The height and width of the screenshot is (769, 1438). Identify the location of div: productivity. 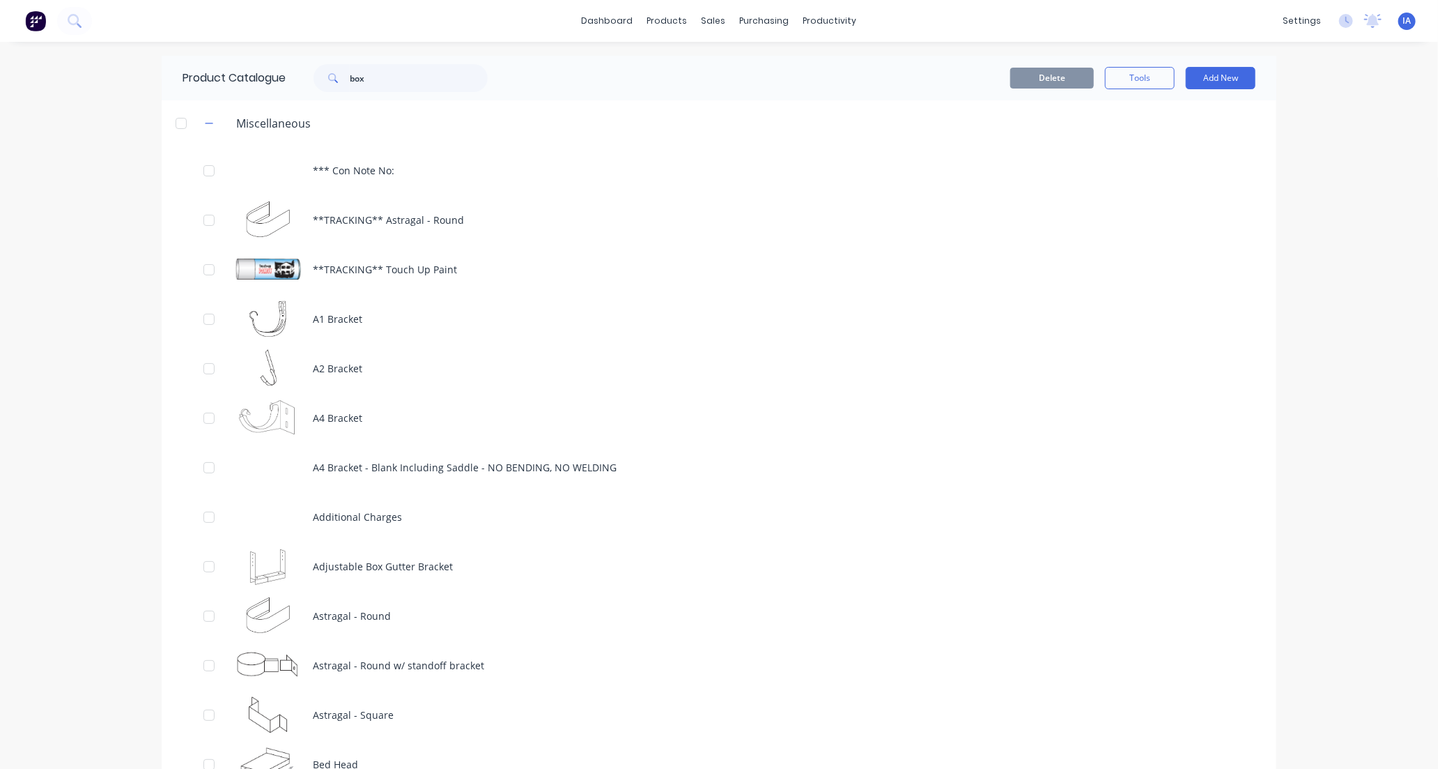
(830, 21).